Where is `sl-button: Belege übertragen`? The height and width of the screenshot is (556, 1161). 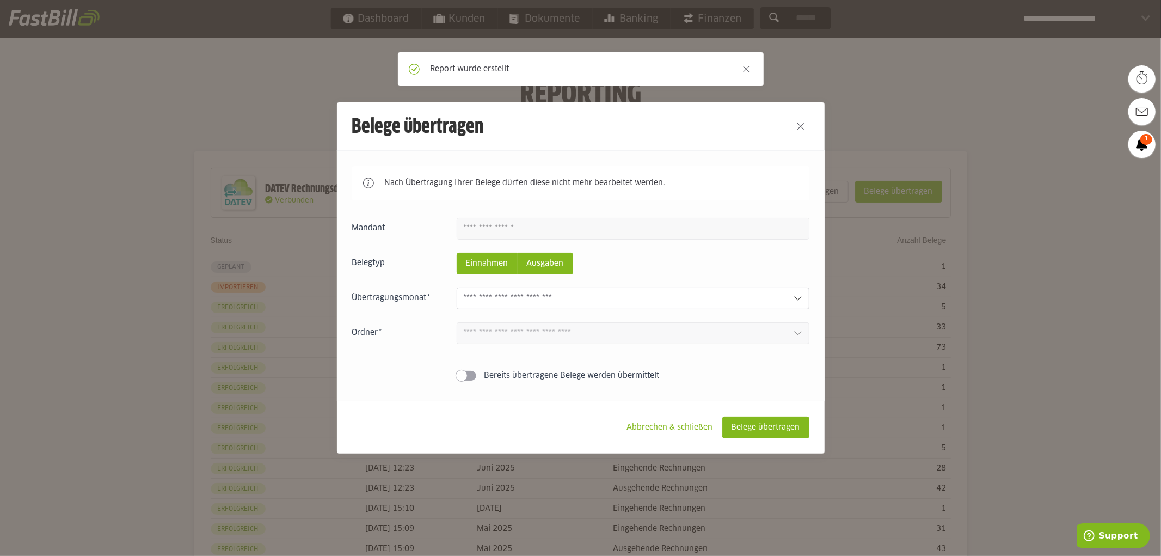
sl-button: Belege übertragen is located at coordinates (766, 427).